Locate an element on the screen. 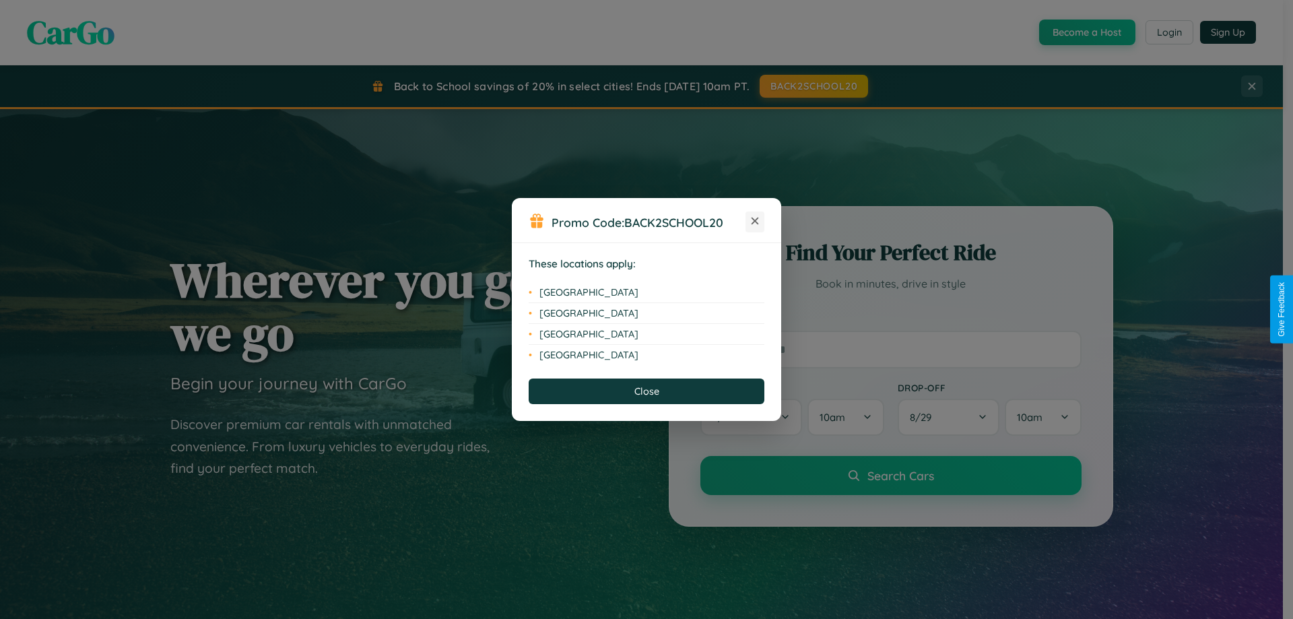 The width and height of the screenshot is (1293, 619). b: BACK2SCHOOL20 is located at coordinates (673, 222).